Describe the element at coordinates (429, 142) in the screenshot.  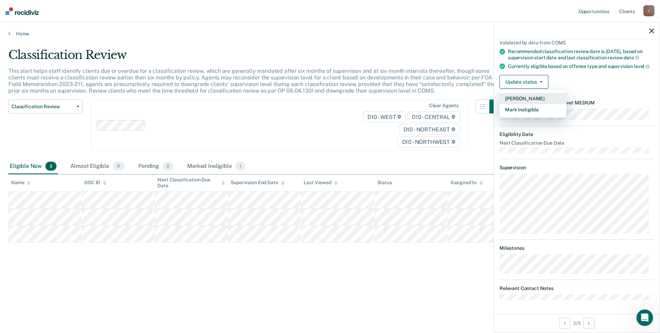
I see `span: D10 - NORTHWEST` at that location.